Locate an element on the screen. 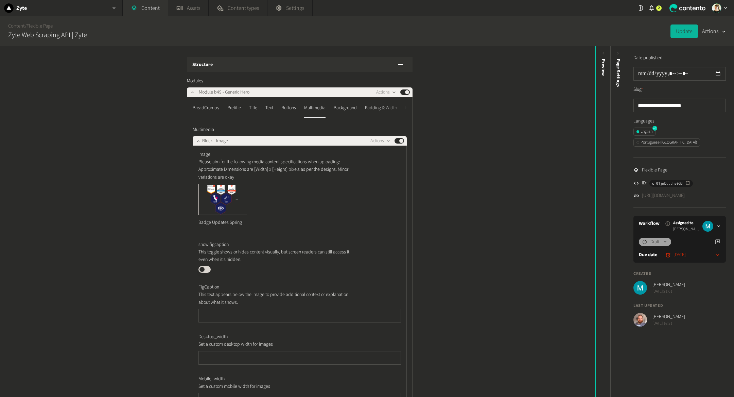 The image size is (734, 397). a: Content is located at coordinates (16, 26).